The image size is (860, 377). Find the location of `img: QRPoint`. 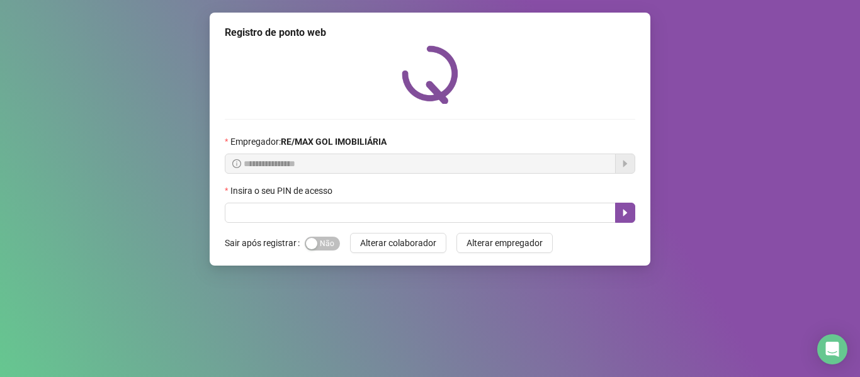

img: QRPoint is located at coordinates (430, 74).